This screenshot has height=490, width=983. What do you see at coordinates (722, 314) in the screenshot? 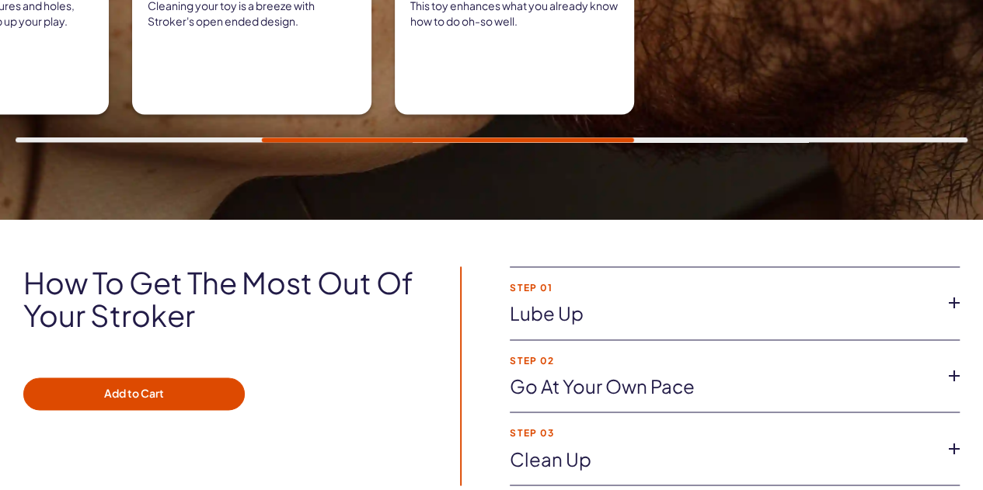
I see `a: Lube up` at bounding box center [722, 314].